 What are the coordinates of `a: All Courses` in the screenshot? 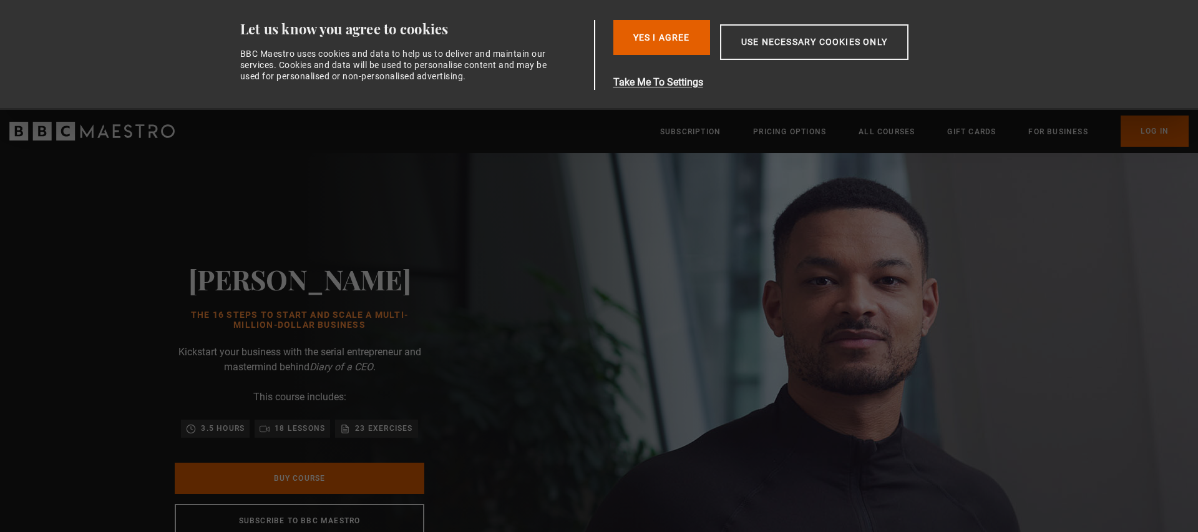 It's located at (887, 132).